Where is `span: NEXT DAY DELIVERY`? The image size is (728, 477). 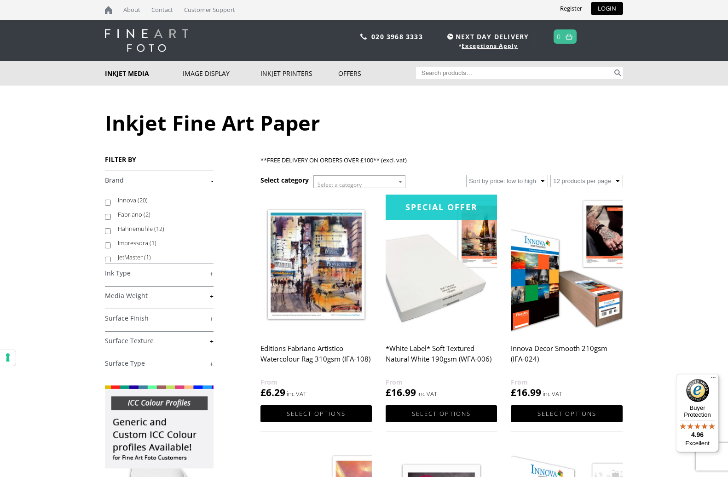
span: NEXT DAY DELIVERY is located at coordinates (487, 36).